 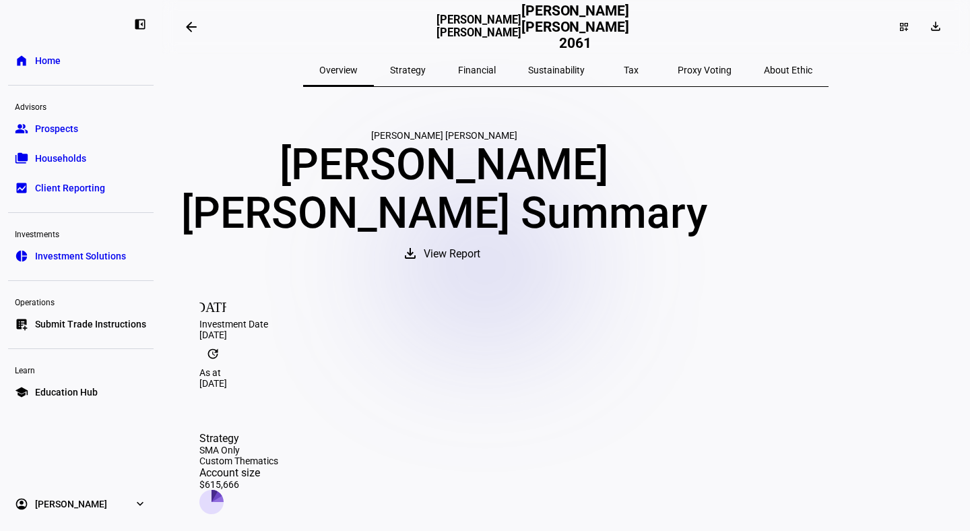 I want to click on span: Education Hub, so click(x=66, y=392).